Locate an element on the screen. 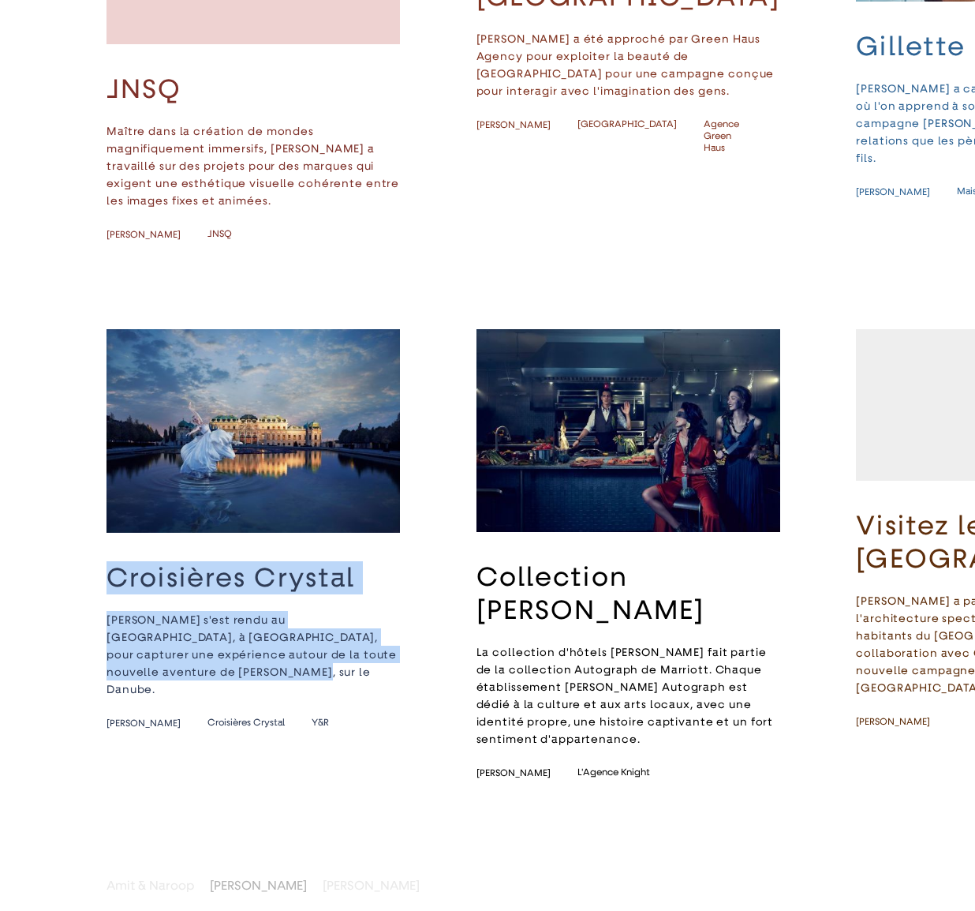 Image resolution: width=975 pixels, height=911 pixels. font: Gillette is located at coordinates (911, 46).